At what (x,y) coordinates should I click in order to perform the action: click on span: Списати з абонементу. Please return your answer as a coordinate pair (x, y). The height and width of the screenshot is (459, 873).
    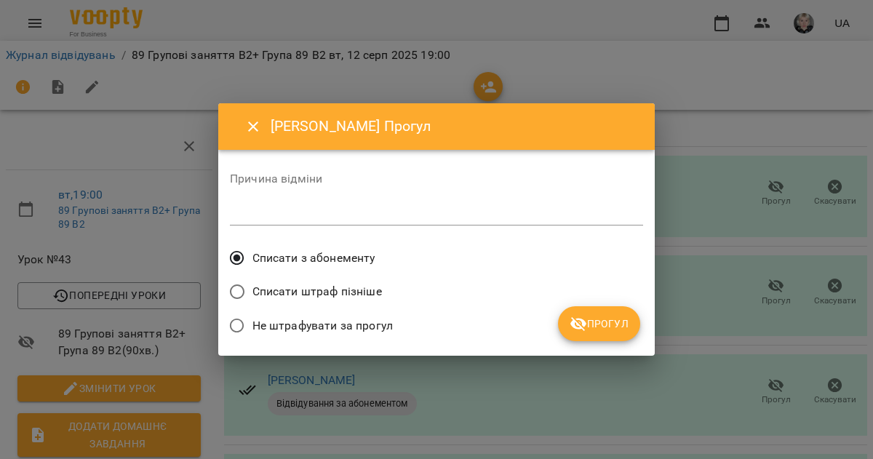
    Looking at the image, I should click on (313, 258).